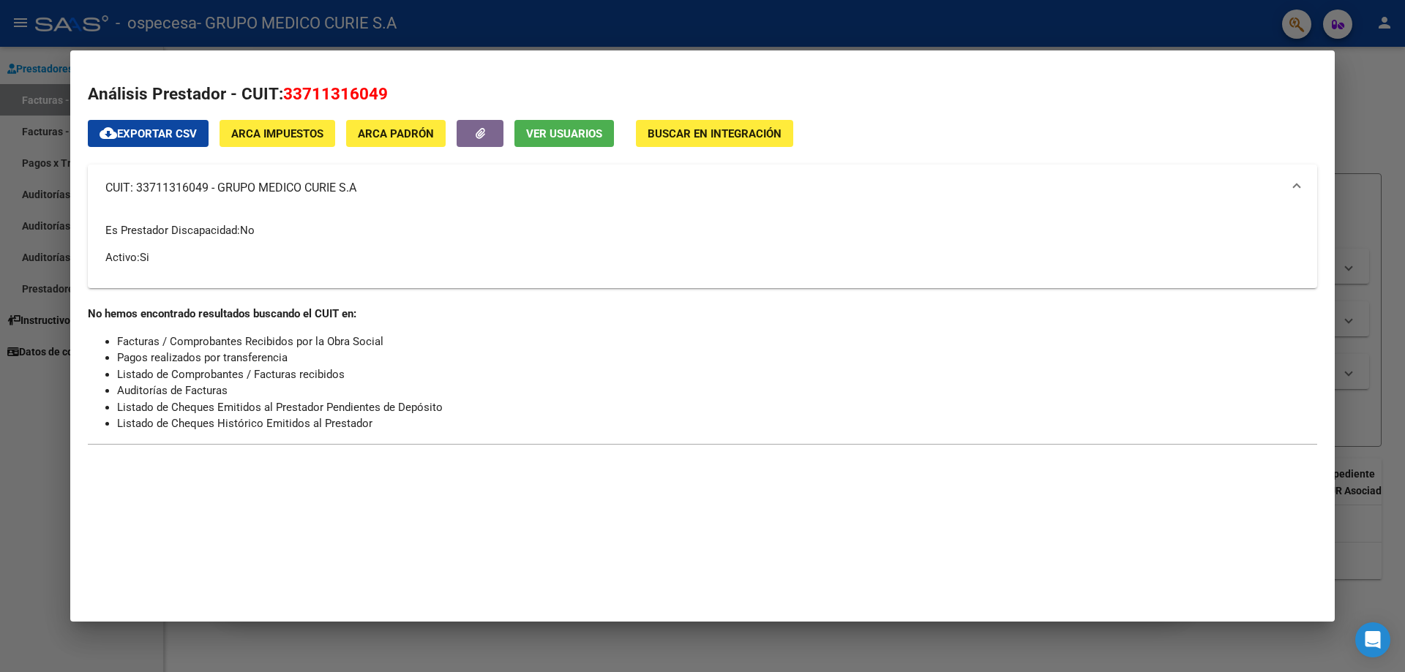  What do you see at coordinates (702, 230) in the screenshot?
I see `p: Es Prestador Discapacidad:` at bounding box center [702, 230].